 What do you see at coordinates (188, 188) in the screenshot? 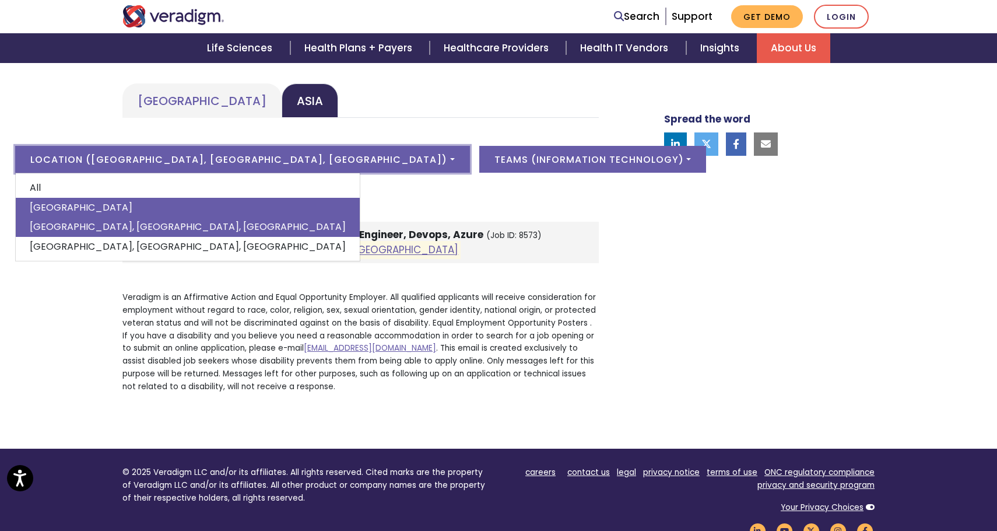
I see `a: All` at bounding box center [188, 188].